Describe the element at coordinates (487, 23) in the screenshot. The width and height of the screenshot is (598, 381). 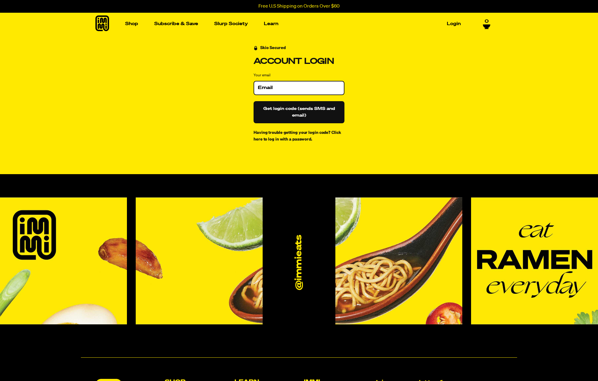
I see `a: 0` at that location.